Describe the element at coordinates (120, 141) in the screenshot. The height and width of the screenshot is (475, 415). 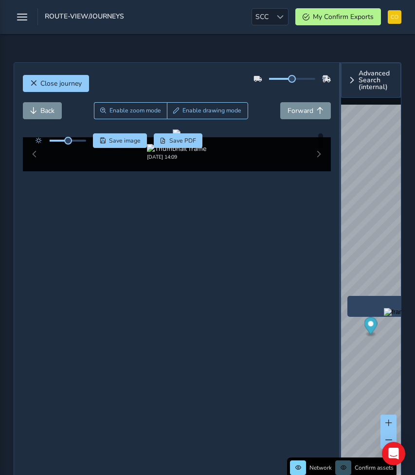
I see `button: Save` at that location.